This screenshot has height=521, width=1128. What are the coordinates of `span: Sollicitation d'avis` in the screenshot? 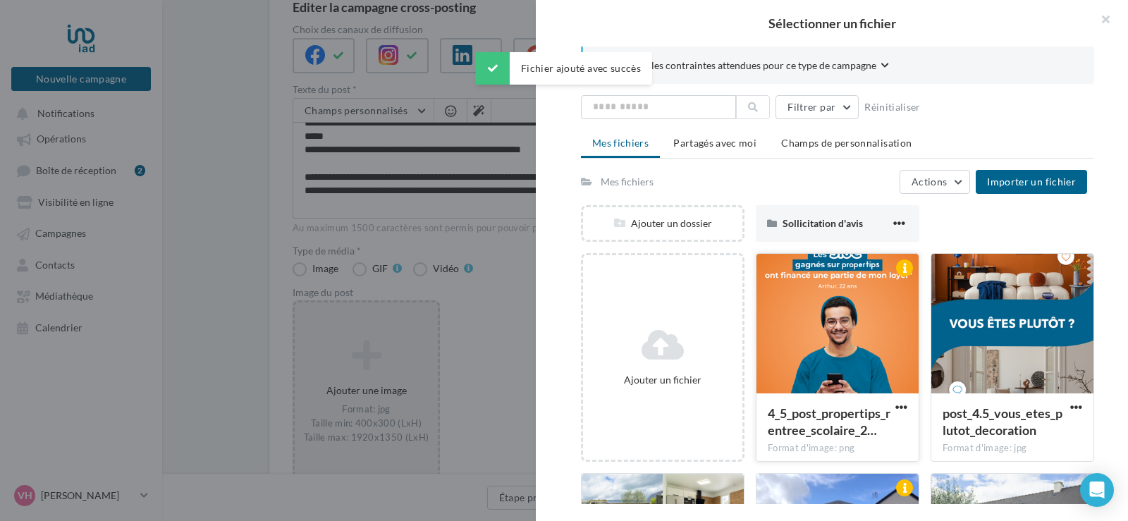 It's located at (823, 223).